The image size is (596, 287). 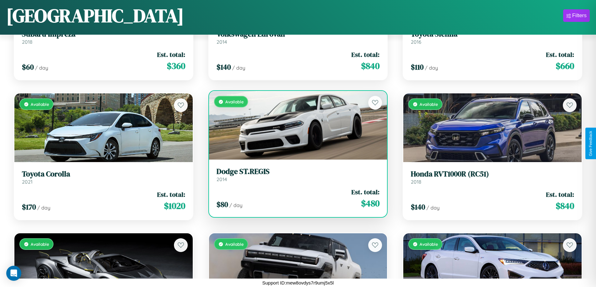 I want to click on h3: Honda RVT1000R (RC51), so click(x=492, y=174).